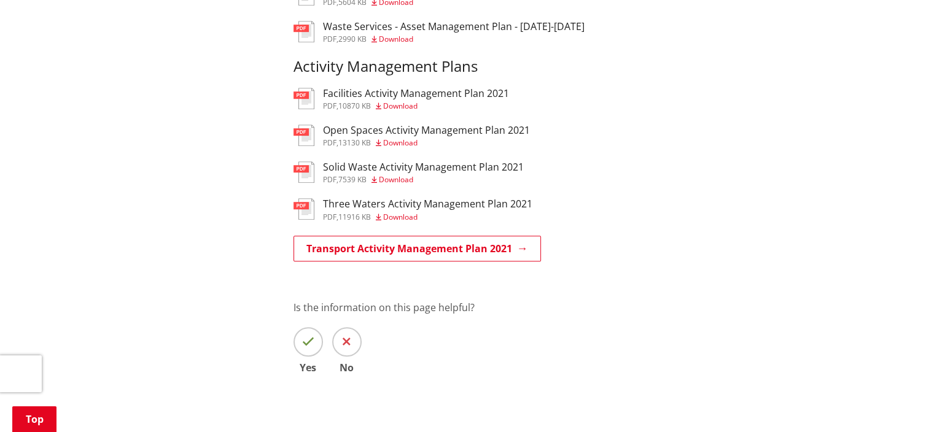 Image resolution: width=929 pixels, height=432 pixels. What do you see at coordinates (354, 106) in the screenshot?
I see `span: 10870 KB` at bounding box center [354, 106].